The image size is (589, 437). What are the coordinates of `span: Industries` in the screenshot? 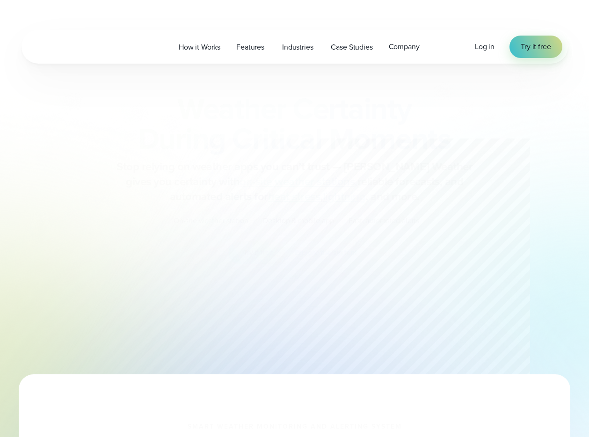 It's located at (298, 47).